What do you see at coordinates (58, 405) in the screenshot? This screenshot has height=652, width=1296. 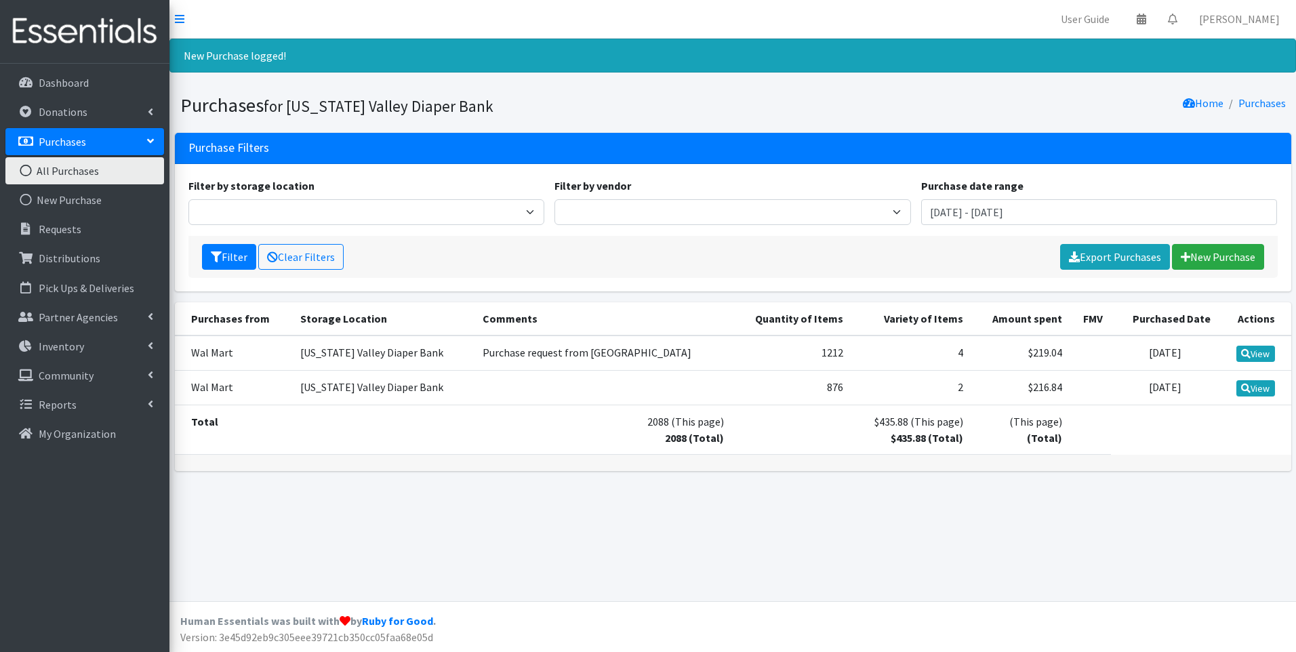 I see `p: Reports` at bounding box center [58, 405].